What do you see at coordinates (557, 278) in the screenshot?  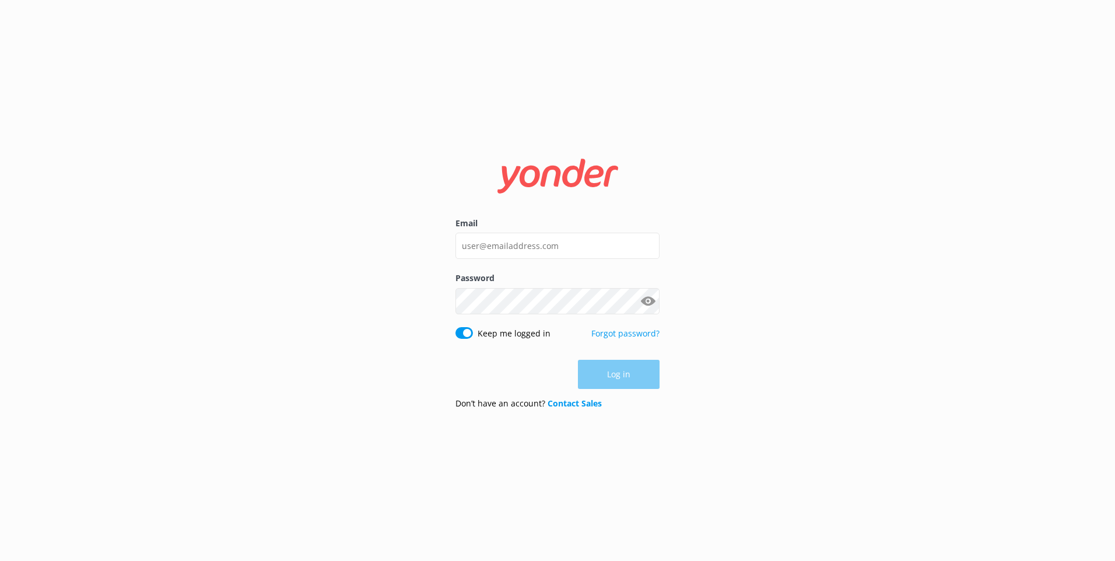 I see `label: Password` at bounding box center [557, 278].